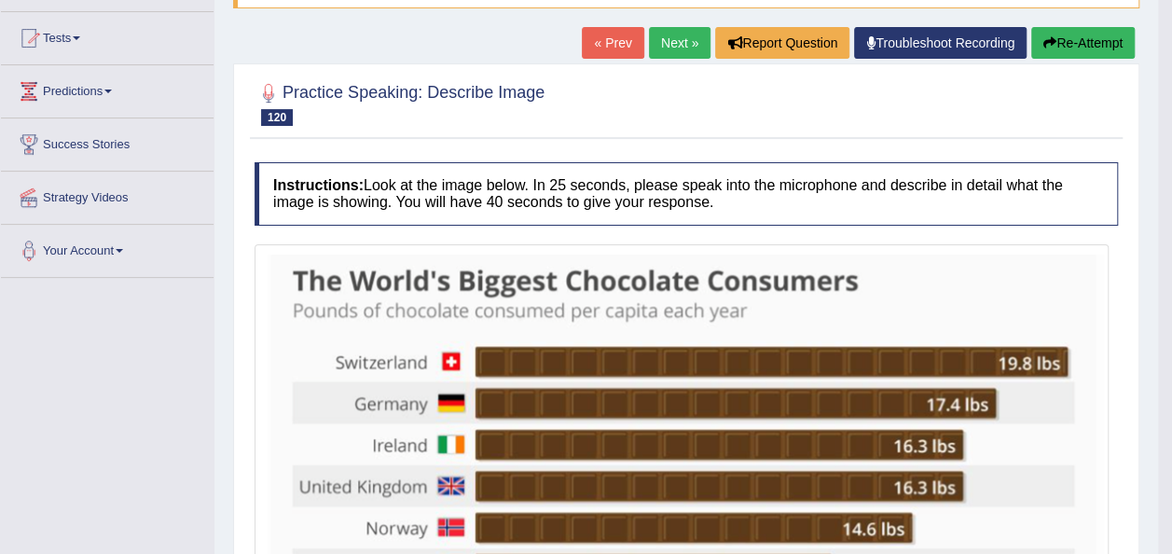 Image resolution: width=1172 pixels, height=554 pixels. What do you see at coordinates (940, 43) in the screenshot?
I see `a: Troubleshoot Recording` at bounding box center [940, 43].